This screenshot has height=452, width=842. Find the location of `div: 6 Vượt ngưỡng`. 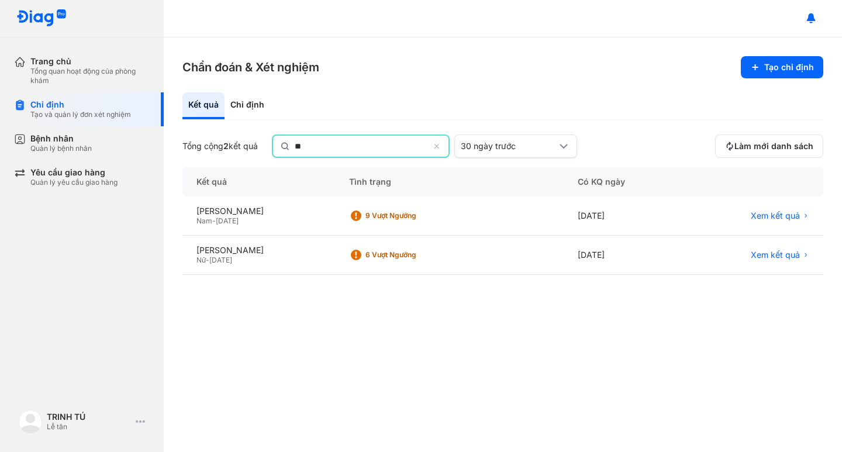

div: 6 Vượt ngưỡng is located at coordinates (412, 255).